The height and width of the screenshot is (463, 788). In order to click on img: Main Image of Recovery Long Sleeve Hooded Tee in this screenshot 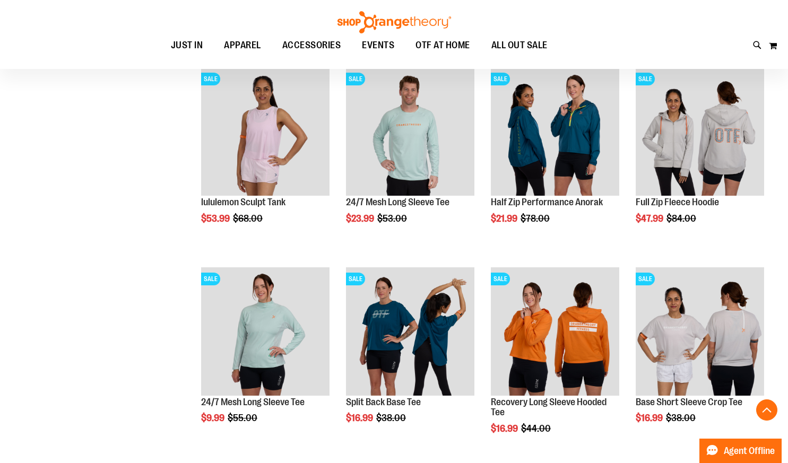, I will do `click(555, 332)`.